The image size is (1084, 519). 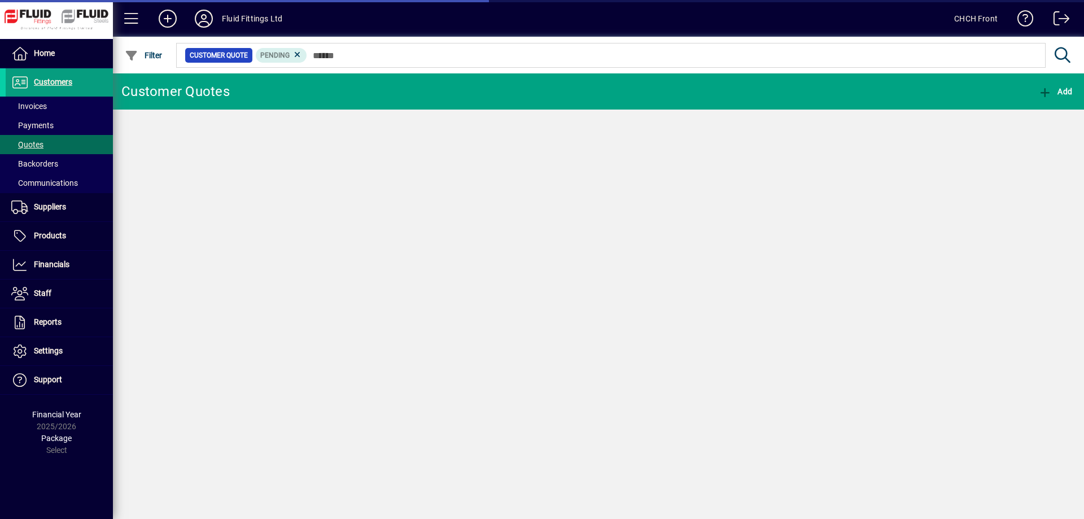 I want to click on a: Suppliers, so click(x=59, y=207).